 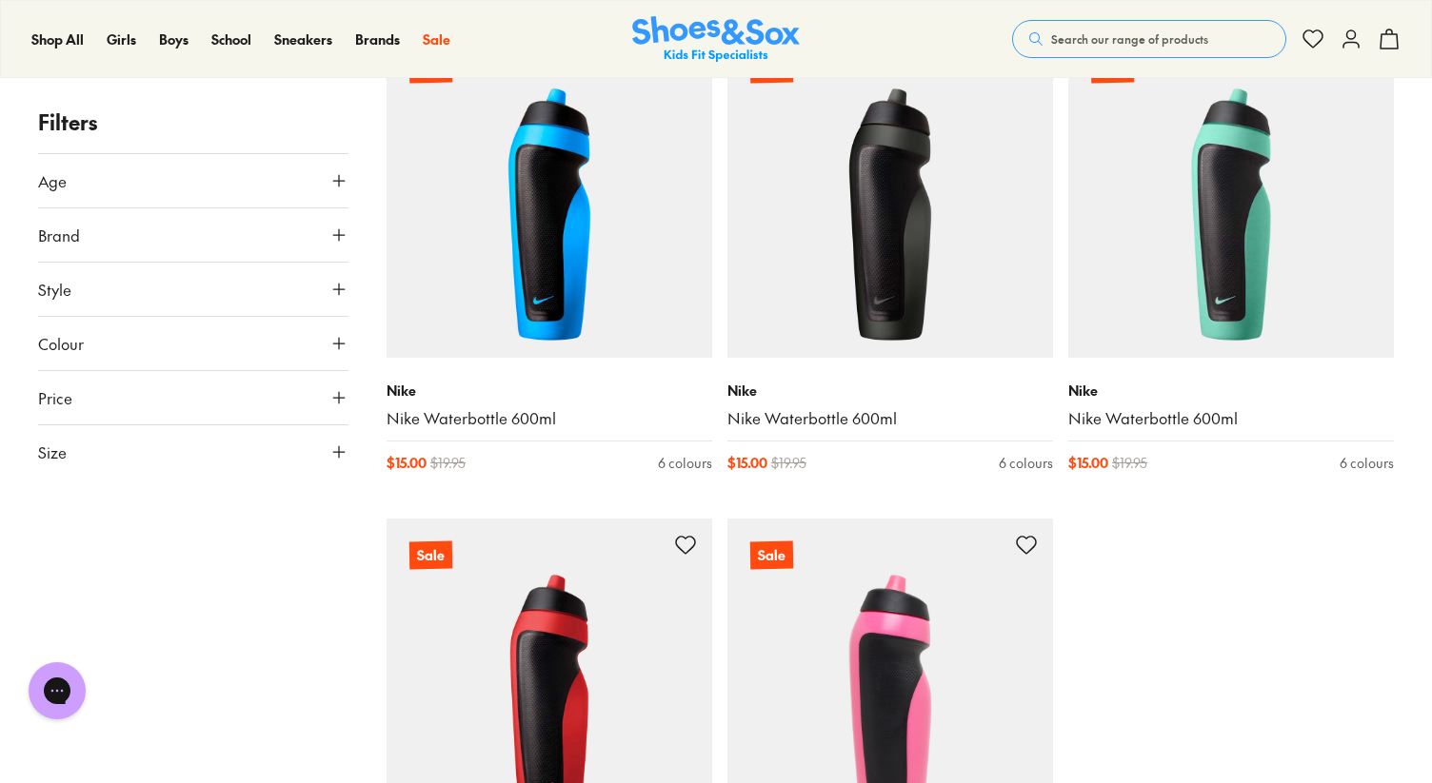 What do you see at coordinates (54, 289) in the screenshot?
I see `span: Style` at bounding box center [54, 289].